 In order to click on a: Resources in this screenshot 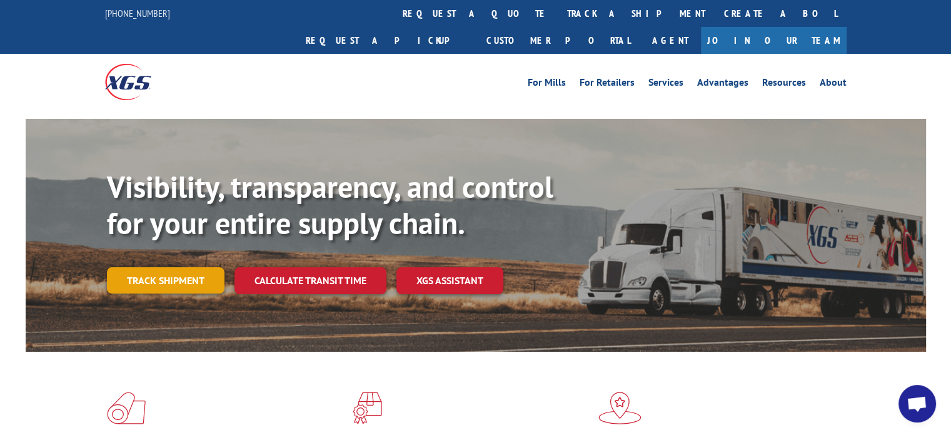, I will do `click(784, 84)`.